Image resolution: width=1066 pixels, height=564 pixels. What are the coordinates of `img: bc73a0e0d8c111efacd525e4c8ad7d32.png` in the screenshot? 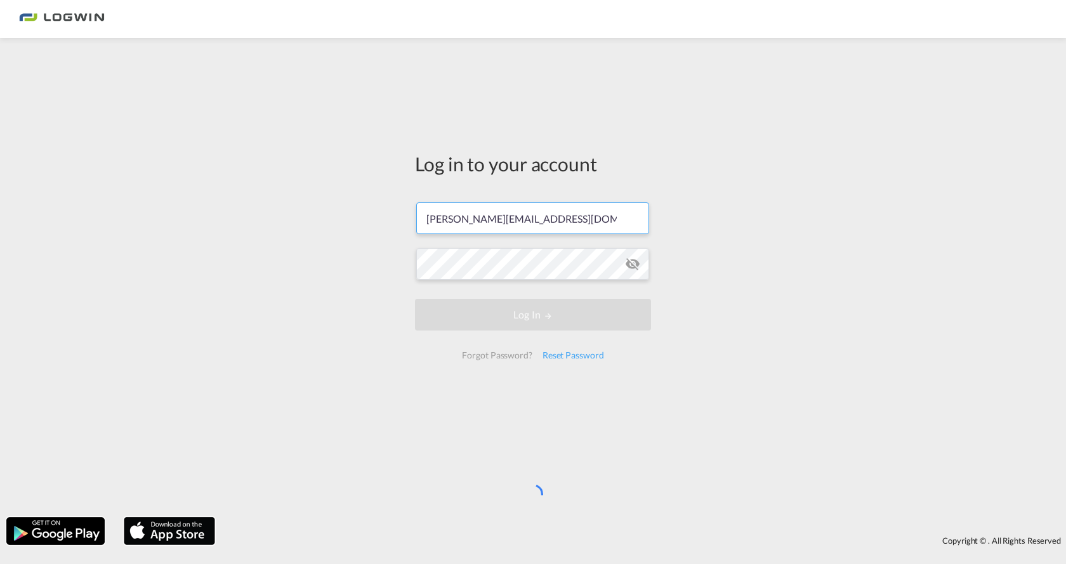 It's located at (62, 19).